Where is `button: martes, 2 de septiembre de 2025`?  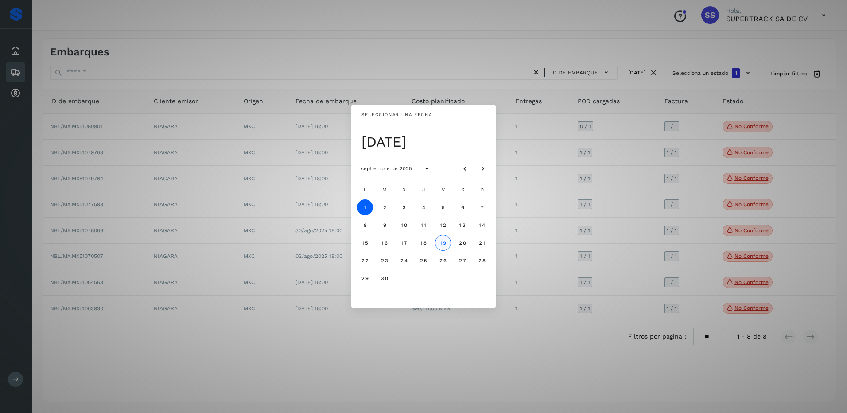 button: martes, 2 de septiembre de 2025 is located at coordinates (384, 207).